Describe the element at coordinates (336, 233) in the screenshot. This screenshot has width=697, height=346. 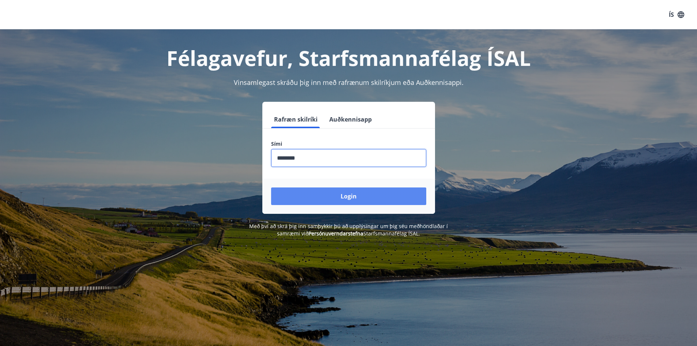
I see `a: Persónuverndarstefna` at that location.